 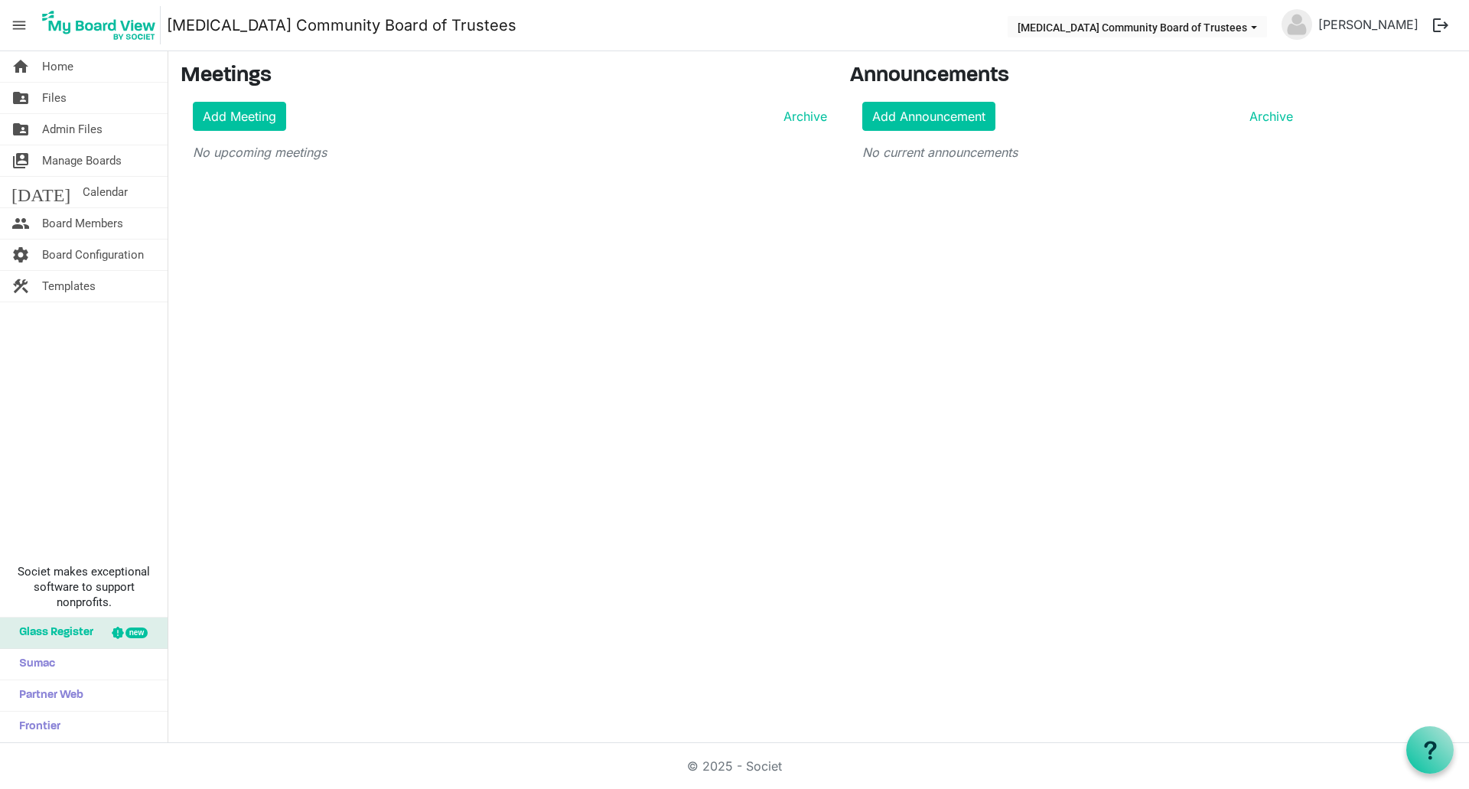 I want to click on img: My Board View Logo, so click(x=99, y=25).